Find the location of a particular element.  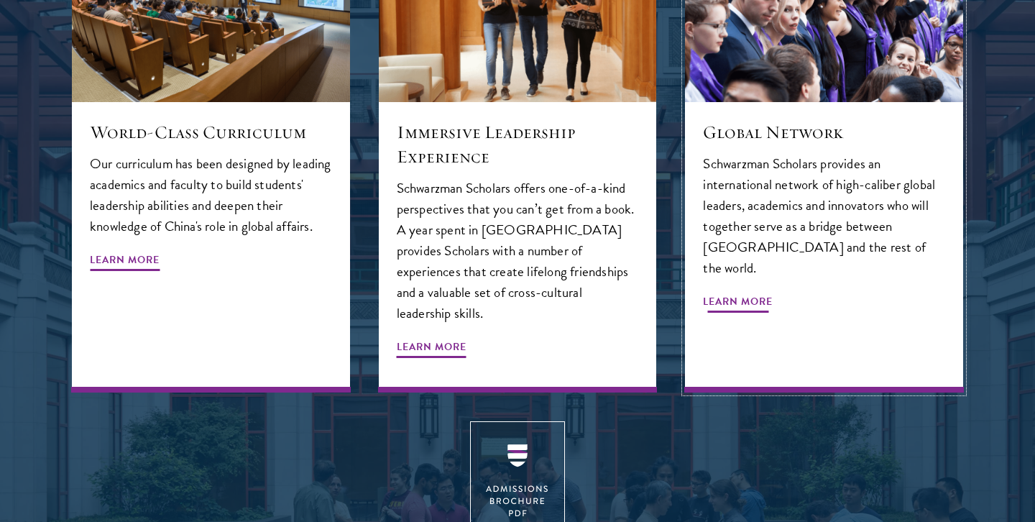

h5: Immersive Leadership Experience is located at coordinates (518, 145).